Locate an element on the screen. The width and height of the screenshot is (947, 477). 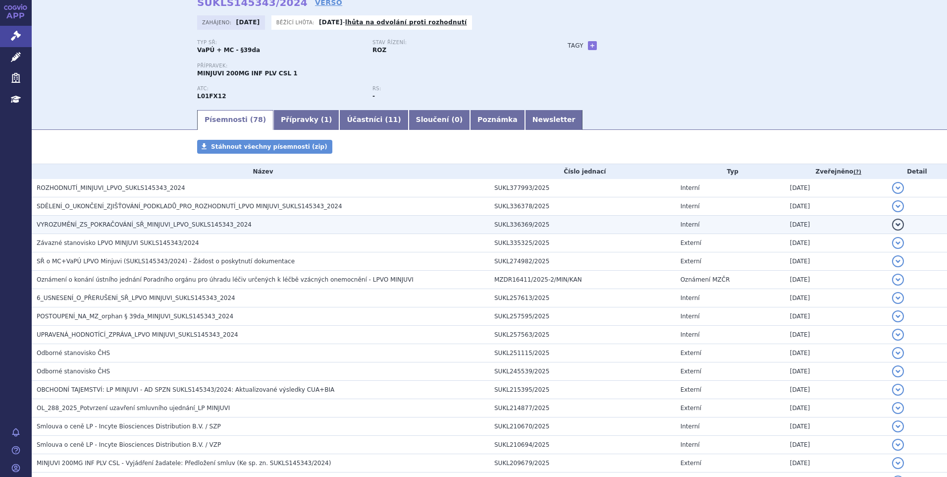
span: MINJUVI 200MG INF PLV CSL 1 is located at coordinates (247, 73).